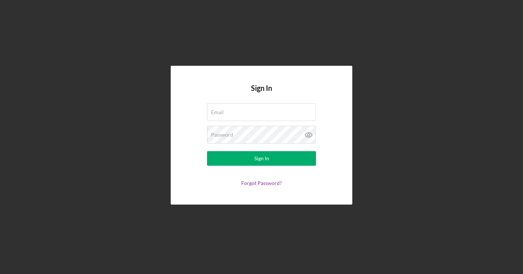 The height and width of the screenshot is (274, 523). What do you see at coordinates (262, 93) in the screenshot?
I see `h4: Sign In` at bounding box center [262, 93].